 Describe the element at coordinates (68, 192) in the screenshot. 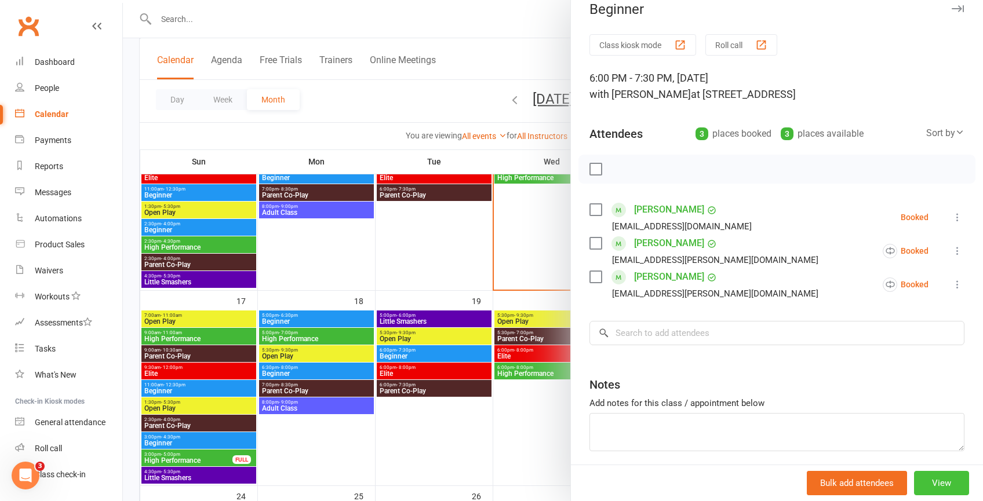

I see `a: Messages` at that location.